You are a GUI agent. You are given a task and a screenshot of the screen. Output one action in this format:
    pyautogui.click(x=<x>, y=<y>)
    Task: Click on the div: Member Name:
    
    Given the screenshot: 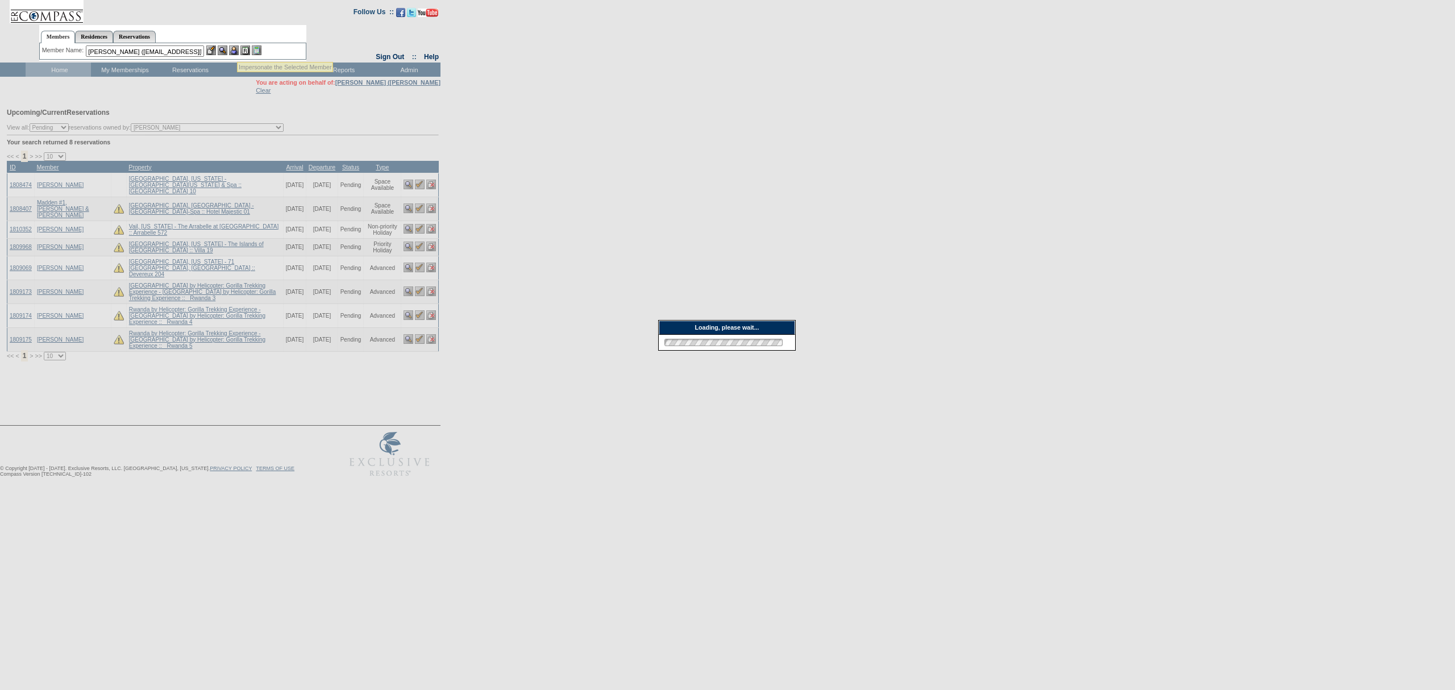 What is the action you would take?
    pyautogui.click(x=64, y=50)
    